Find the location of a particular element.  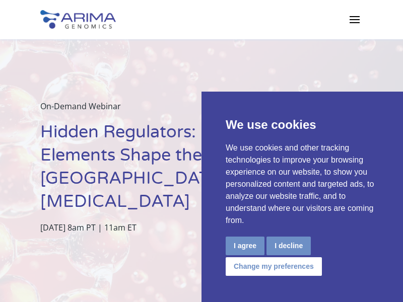

button: Change my preferences is located at coordinates (273, 266).